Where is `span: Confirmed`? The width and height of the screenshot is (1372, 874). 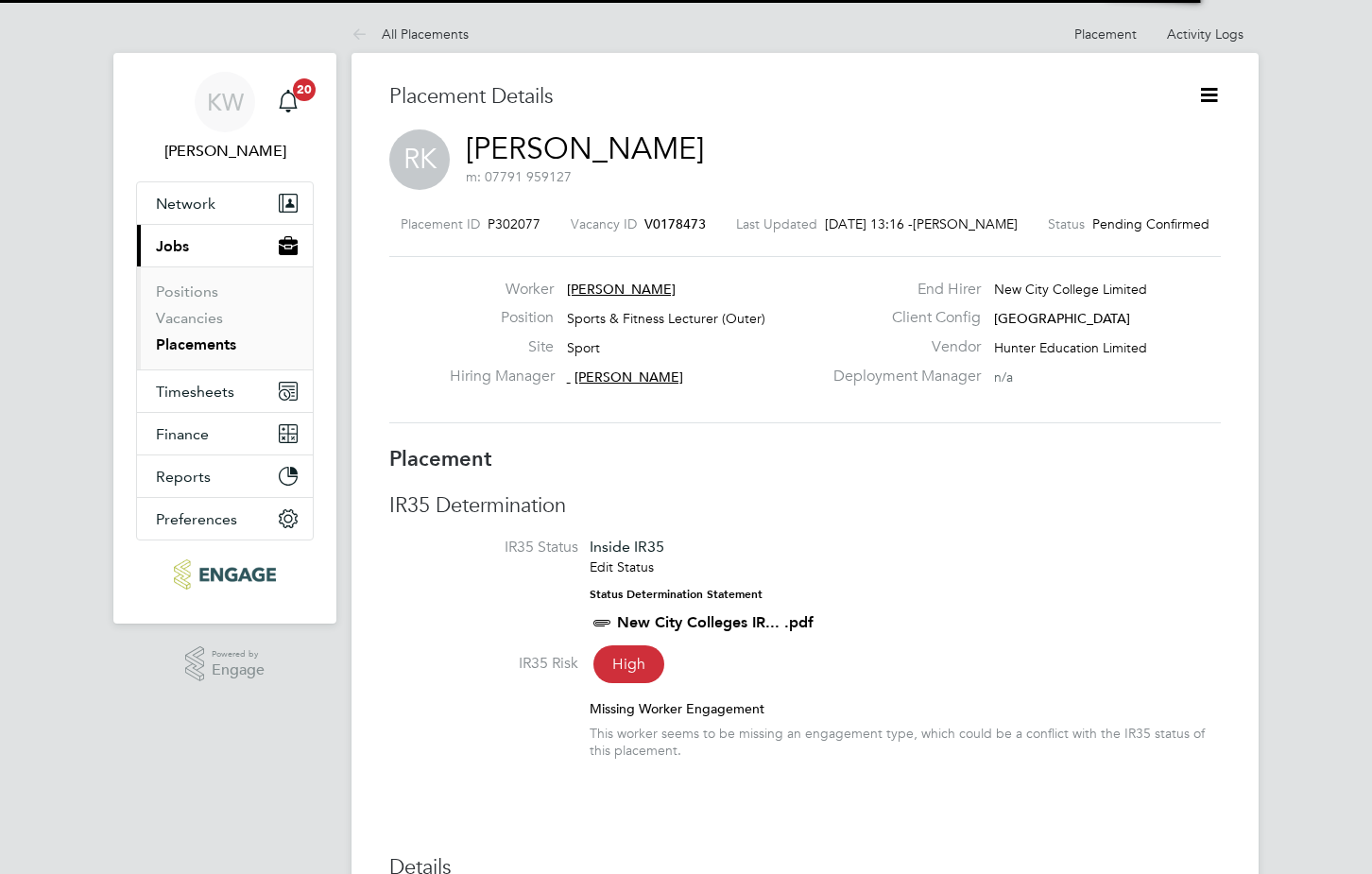 span: Confirmed is located at coordinates (1177, 224).